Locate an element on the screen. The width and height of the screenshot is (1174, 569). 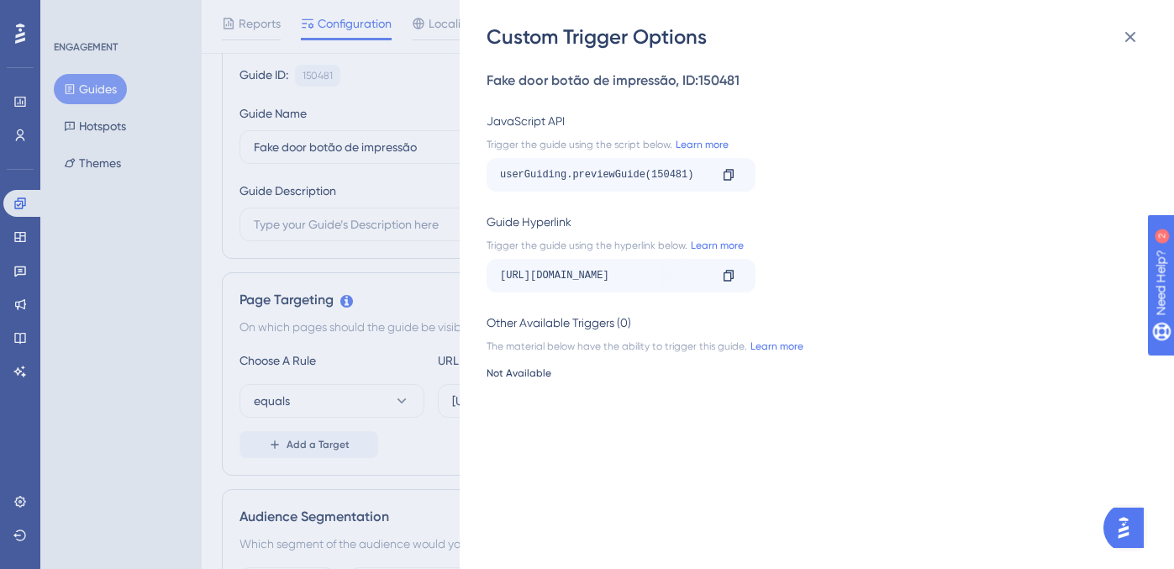
div: Trigger the guide using the hyperlink below. is located at coordinates (812, 245).